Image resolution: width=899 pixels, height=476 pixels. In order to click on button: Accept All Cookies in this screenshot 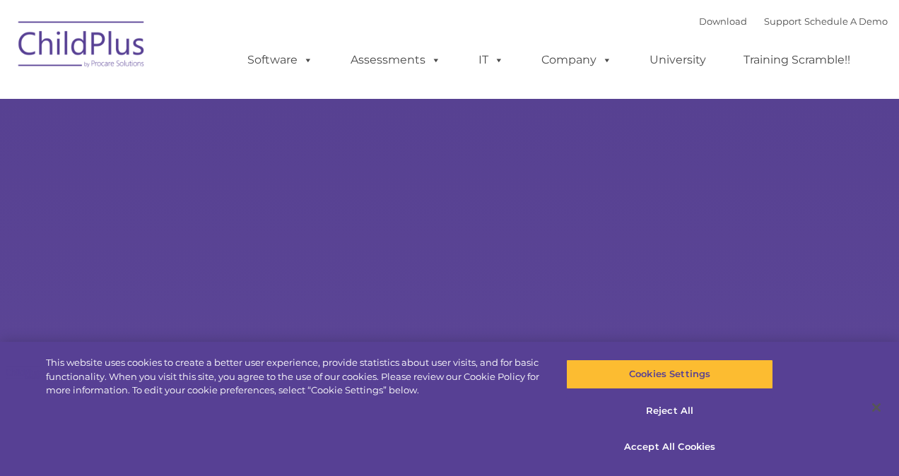, I will do `click(669, 447)`.